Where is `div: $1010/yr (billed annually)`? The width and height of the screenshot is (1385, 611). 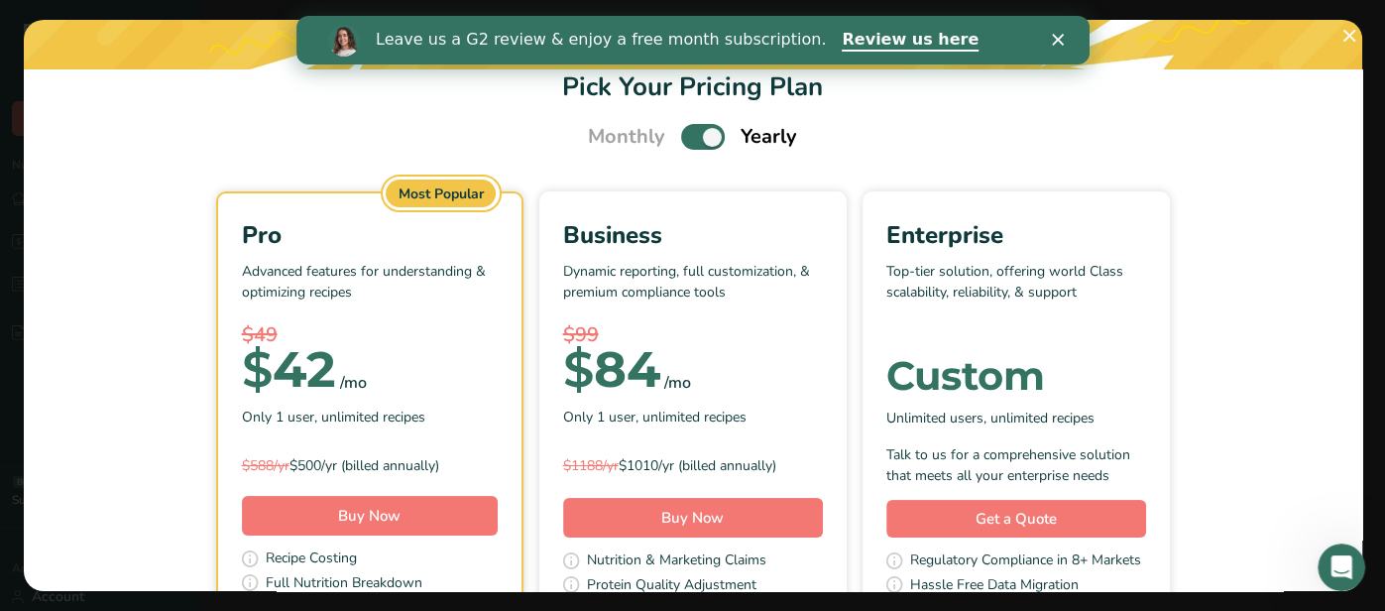 div: $1010/yr (billed annually) is located at coordinates (693, 465).